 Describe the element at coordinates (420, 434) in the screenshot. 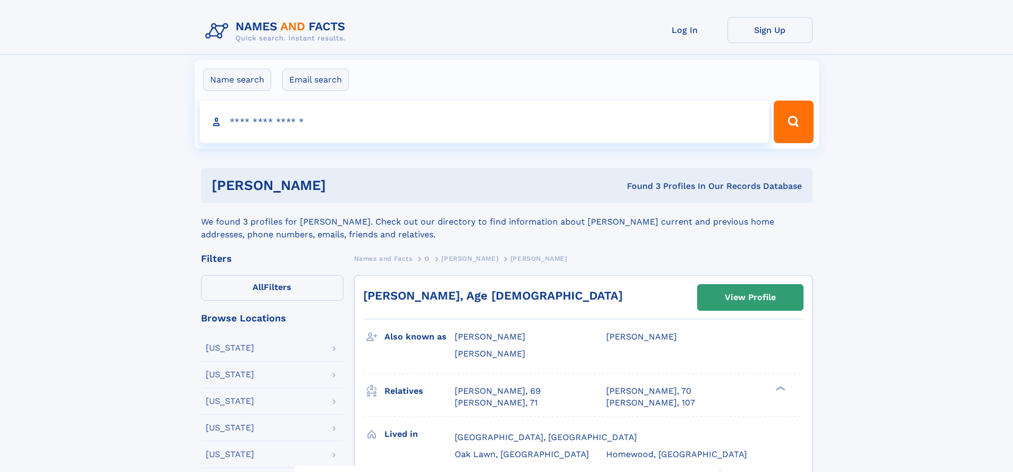

I see `h3: Lived in` at that location.